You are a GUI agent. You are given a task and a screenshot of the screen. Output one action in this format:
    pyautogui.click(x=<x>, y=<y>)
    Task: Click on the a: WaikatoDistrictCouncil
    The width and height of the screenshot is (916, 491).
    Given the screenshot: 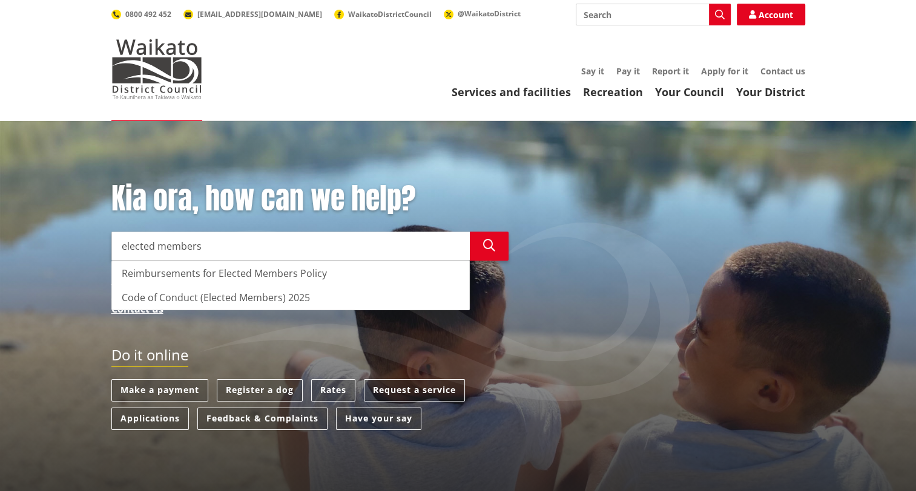 What is the action you would take?
    pyautogui.click(x=383, y=14)
    